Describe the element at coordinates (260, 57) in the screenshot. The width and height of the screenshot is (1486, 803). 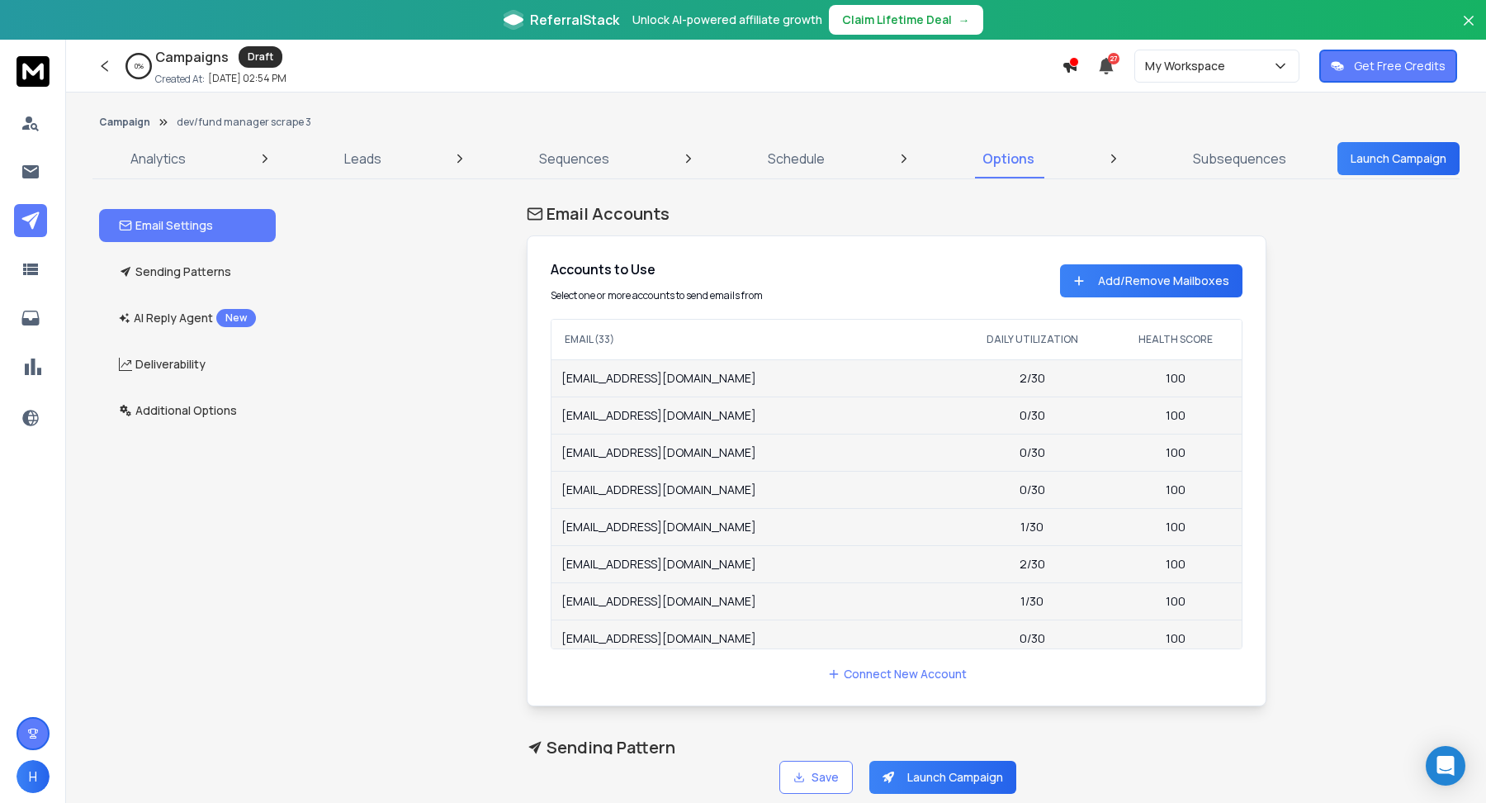
I see `div: Draft` at that location.